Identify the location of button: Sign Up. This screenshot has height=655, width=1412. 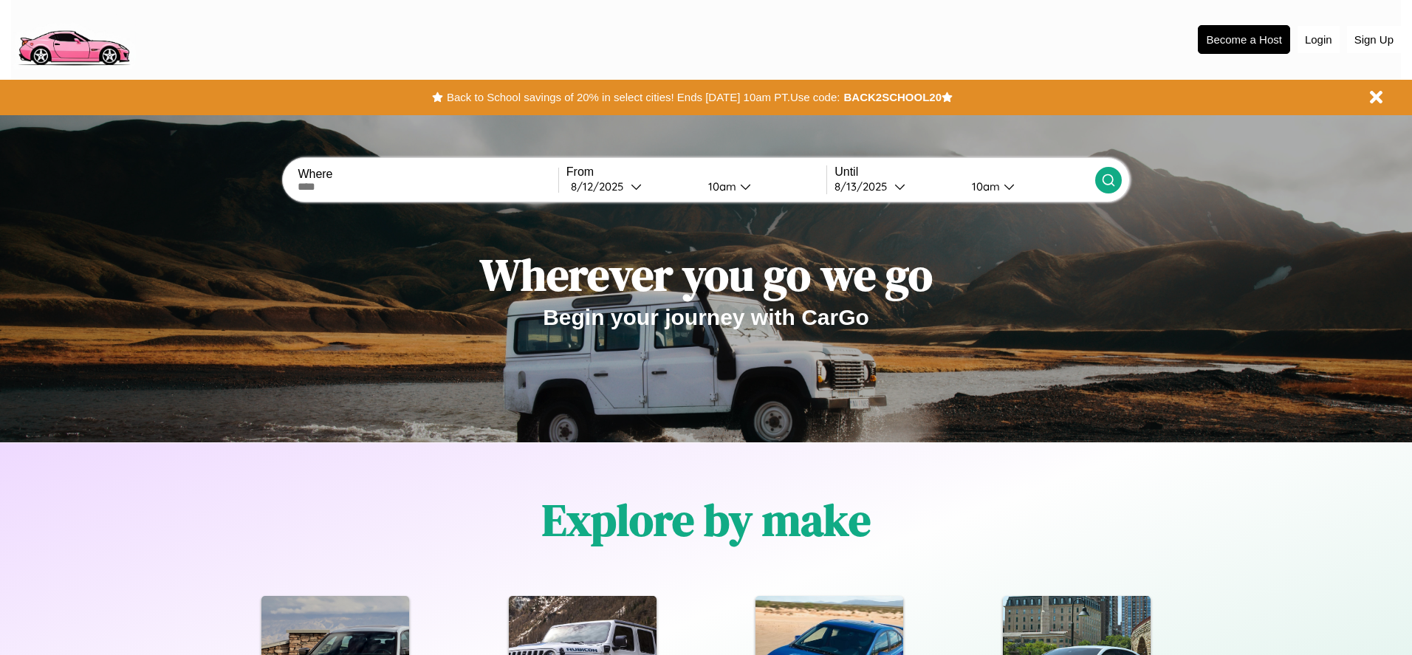
(1373, 39).